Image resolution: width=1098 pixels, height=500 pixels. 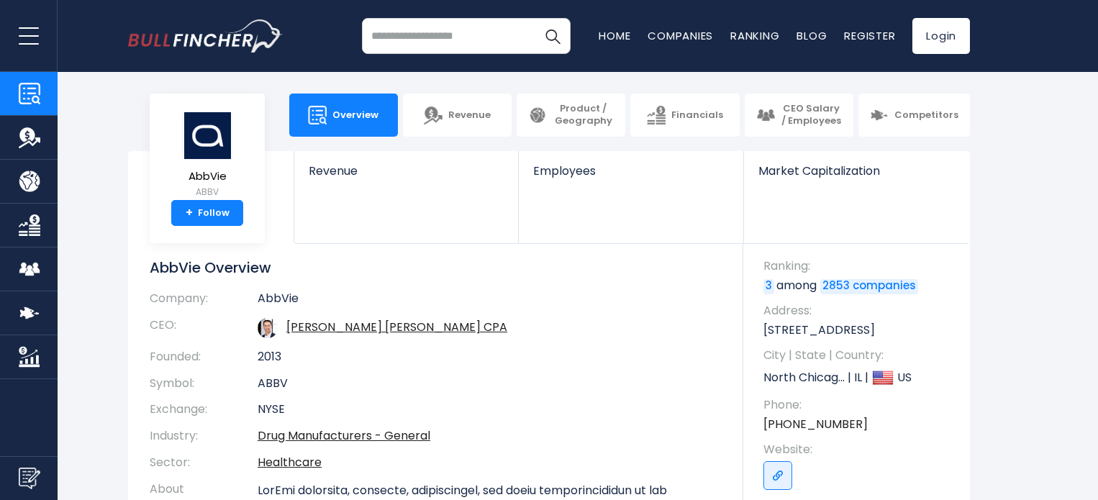 What do you see at coordinates (207, 155) in the screenshot?
I see `a: AbbVie ABBV` at bounding box center [207, 155].